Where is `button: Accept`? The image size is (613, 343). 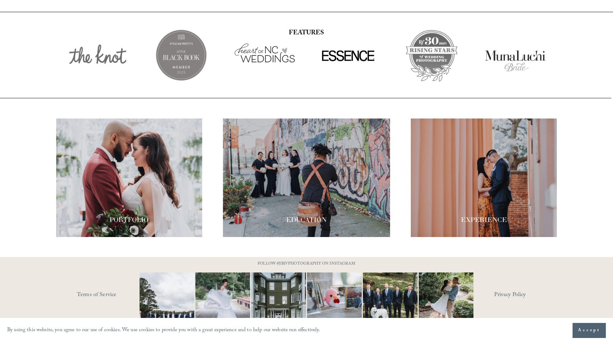 button: Accept is located at coordinates (589, 330).